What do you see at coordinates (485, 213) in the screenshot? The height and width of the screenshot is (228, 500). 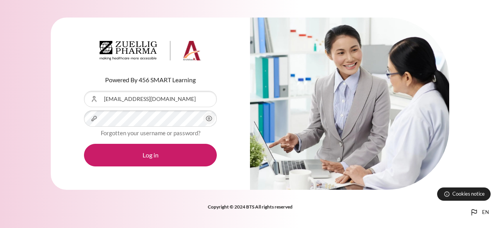 I see `span: en` at bounding box center [485, 213].